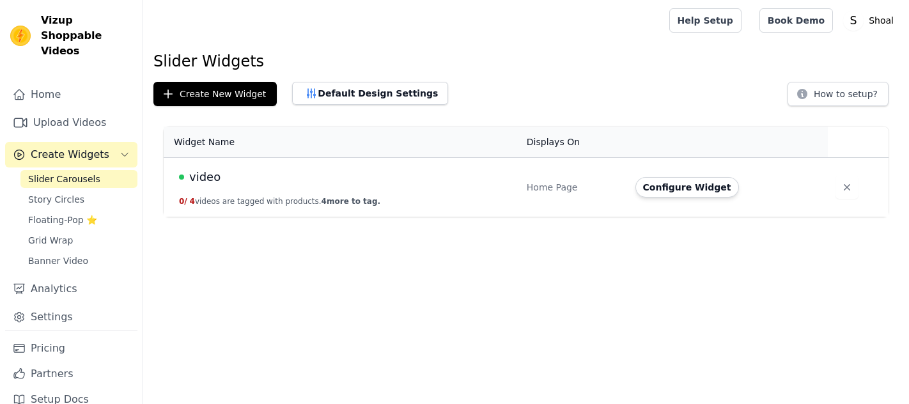 The height and width of the screenshot is (404, 909). What do you see at coordinates (79, 220) in the screenshot?
I see `a: Floating-Pop ⭐` at bounding box center [79, 220].